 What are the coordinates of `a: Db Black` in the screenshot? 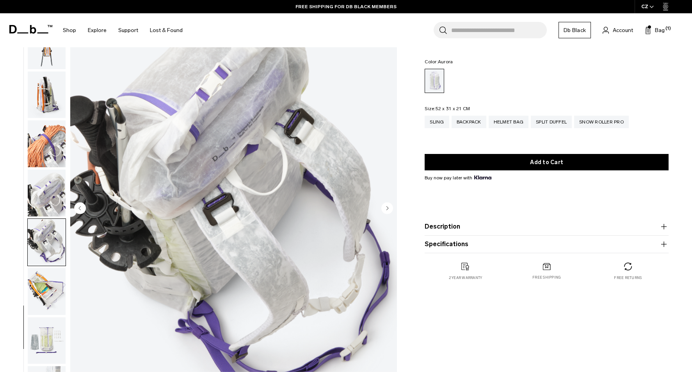 It's located at (575, 30).